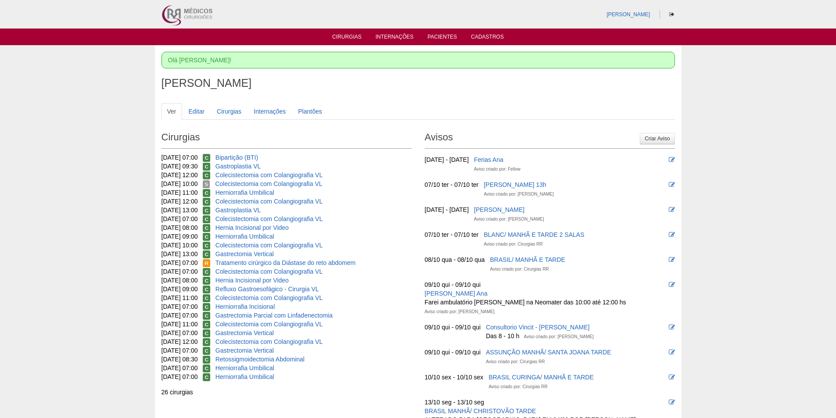 This screenshot has width=836, height=418. What do you see at coordinates (540, 377) in the screenshot?
I see `a: BRASIL CURINGA/ MANHÃ E TARDE` at bounding box center [540, 377].